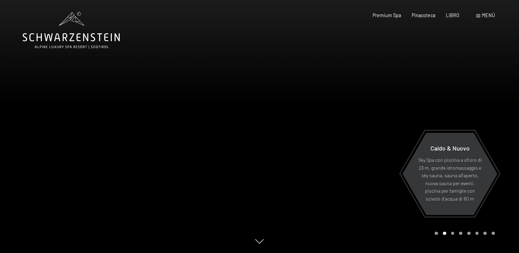 This screenshot has width=519, height=253. I want to click on span: LIBRO, so click(452, 15).